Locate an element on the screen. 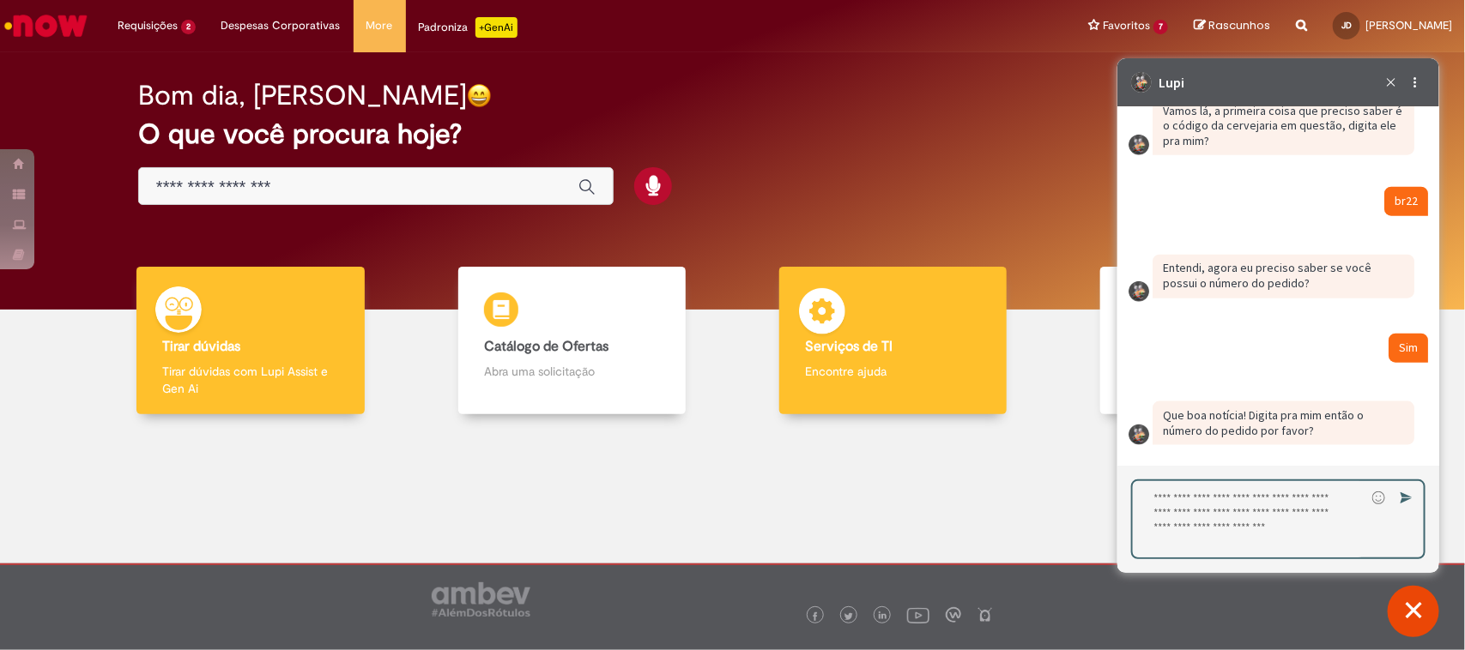  span: JD is located at coordinates (1346, 25).